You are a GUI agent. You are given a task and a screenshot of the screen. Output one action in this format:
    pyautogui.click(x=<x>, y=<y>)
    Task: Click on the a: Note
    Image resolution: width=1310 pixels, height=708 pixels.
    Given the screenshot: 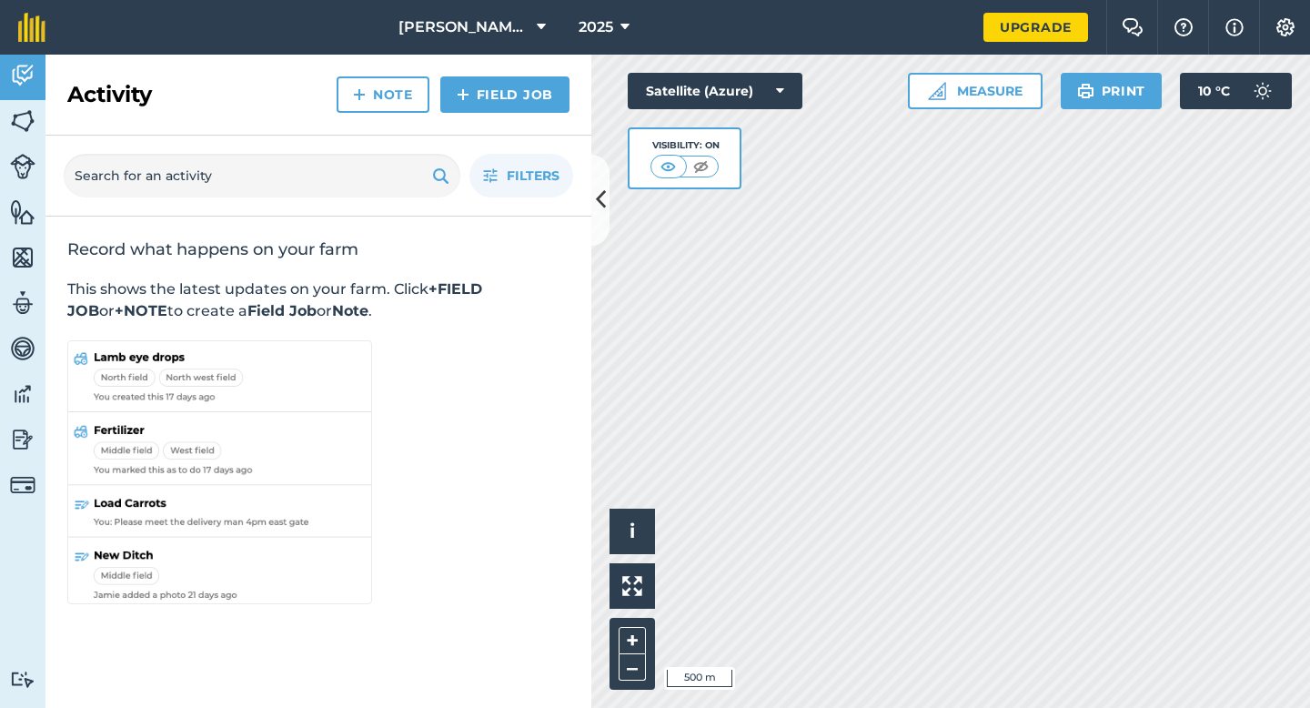 What is the action you would take?
    pyautogui.click(x=383, y=95)
    